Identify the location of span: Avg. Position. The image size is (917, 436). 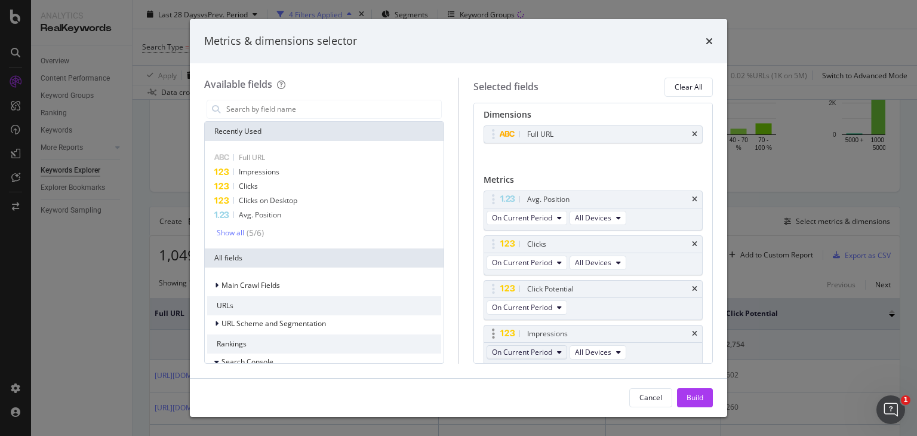
(260, 214).